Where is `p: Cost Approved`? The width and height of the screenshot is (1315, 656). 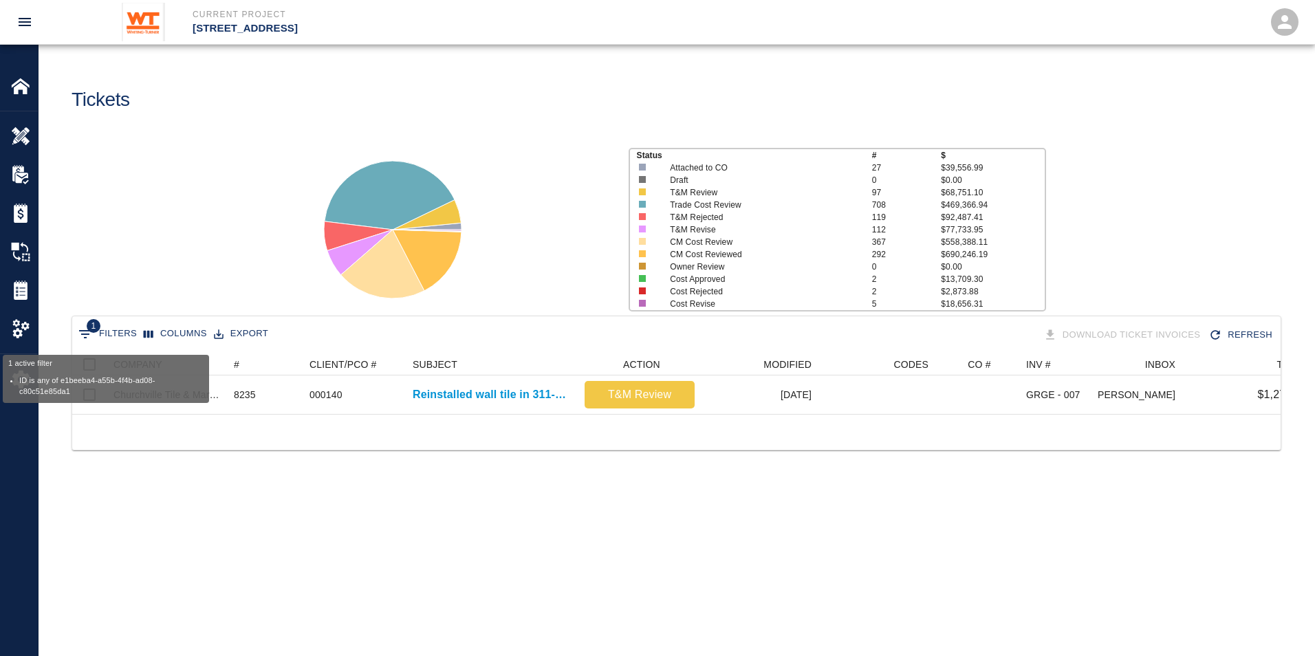
p: Cost Approved is located at coordinates (761, 279).